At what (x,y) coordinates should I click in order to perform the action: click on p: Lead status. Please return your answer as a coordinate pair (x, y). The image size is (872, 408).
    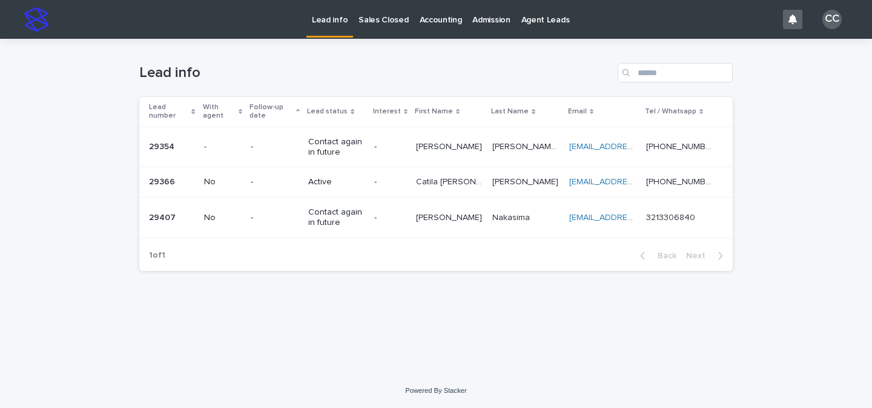
    Looking at the image, I should click on (327, 111).